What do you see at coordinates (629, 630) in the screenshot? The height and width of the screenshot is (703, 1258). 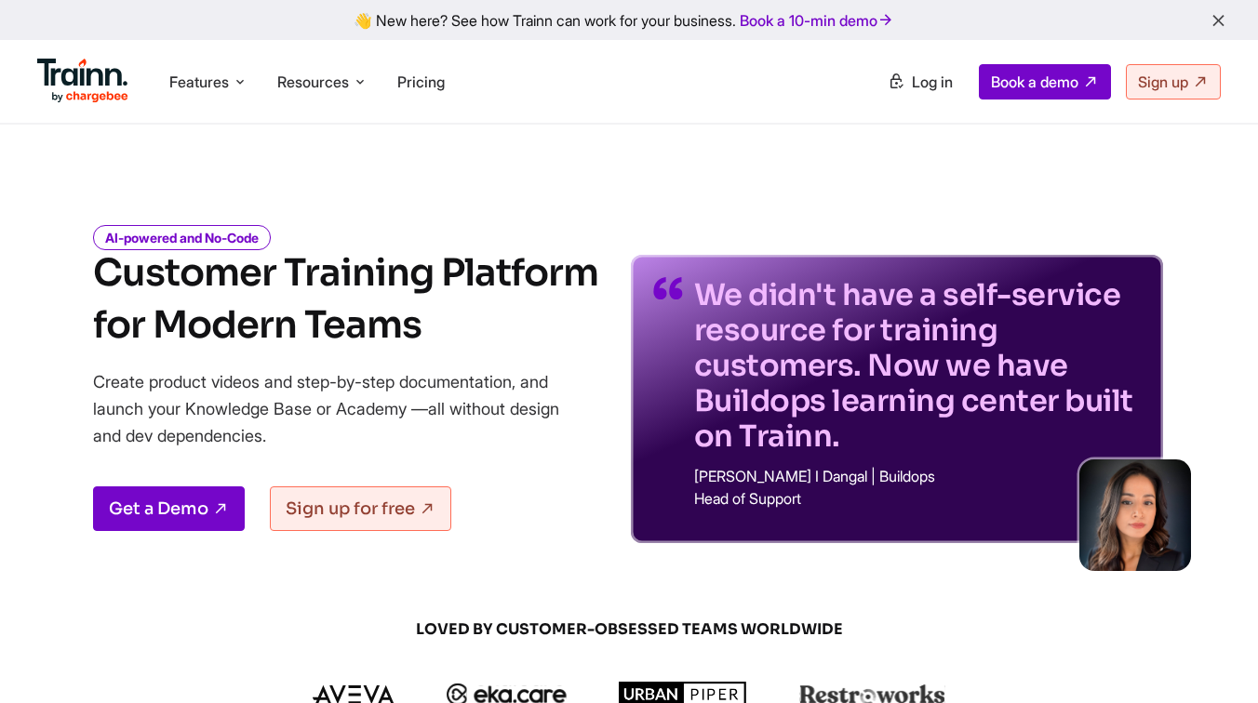 I see `span: LOVED BY CUSTOMER-OBSESSED TEAMS WORLDWIDE` at bounding box center [629, 630].